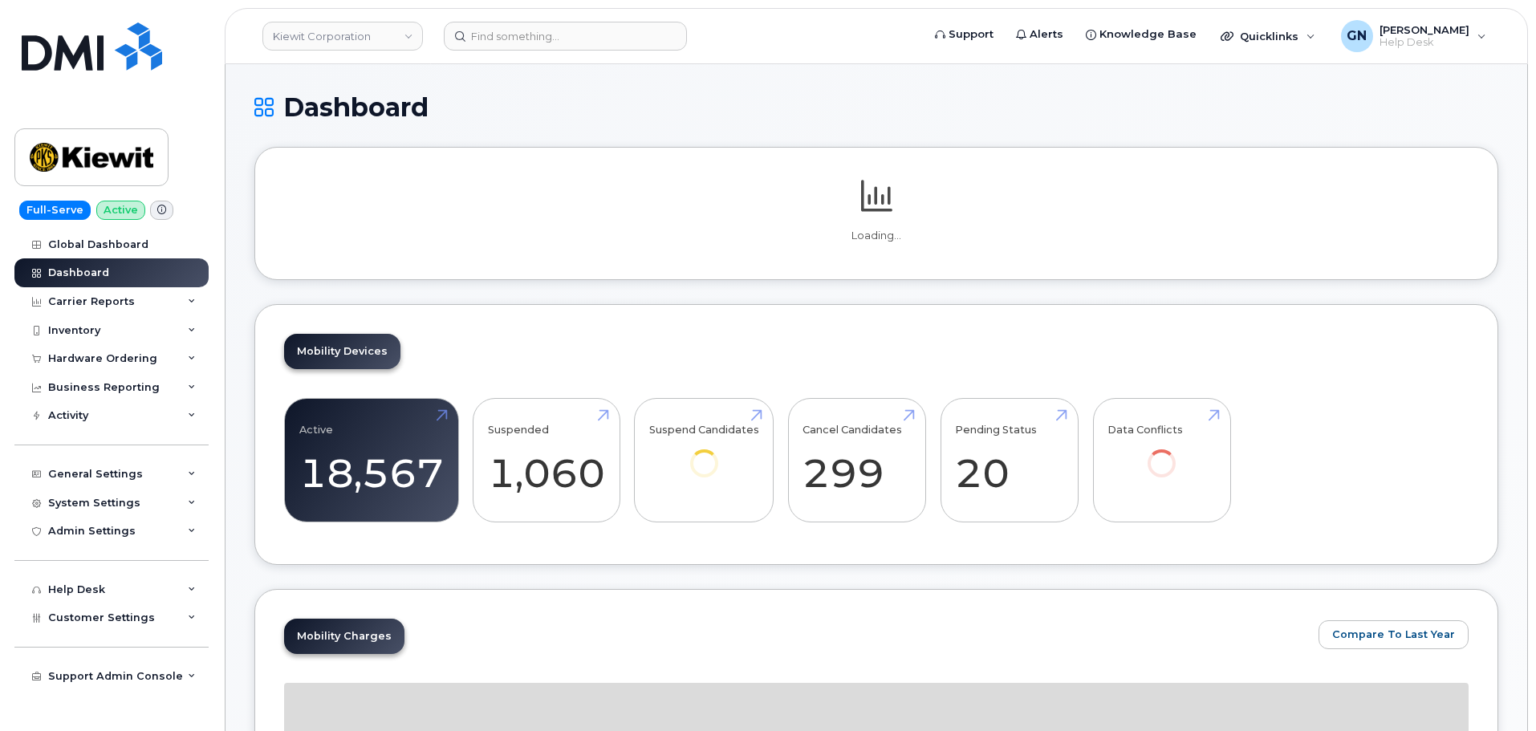 The height and width of the screenshot is (731, 1536). What do you see at coordinates (704, 453) in the screenshot?
I see `a: Suspend Candidates` at bounding box center [704, 453].